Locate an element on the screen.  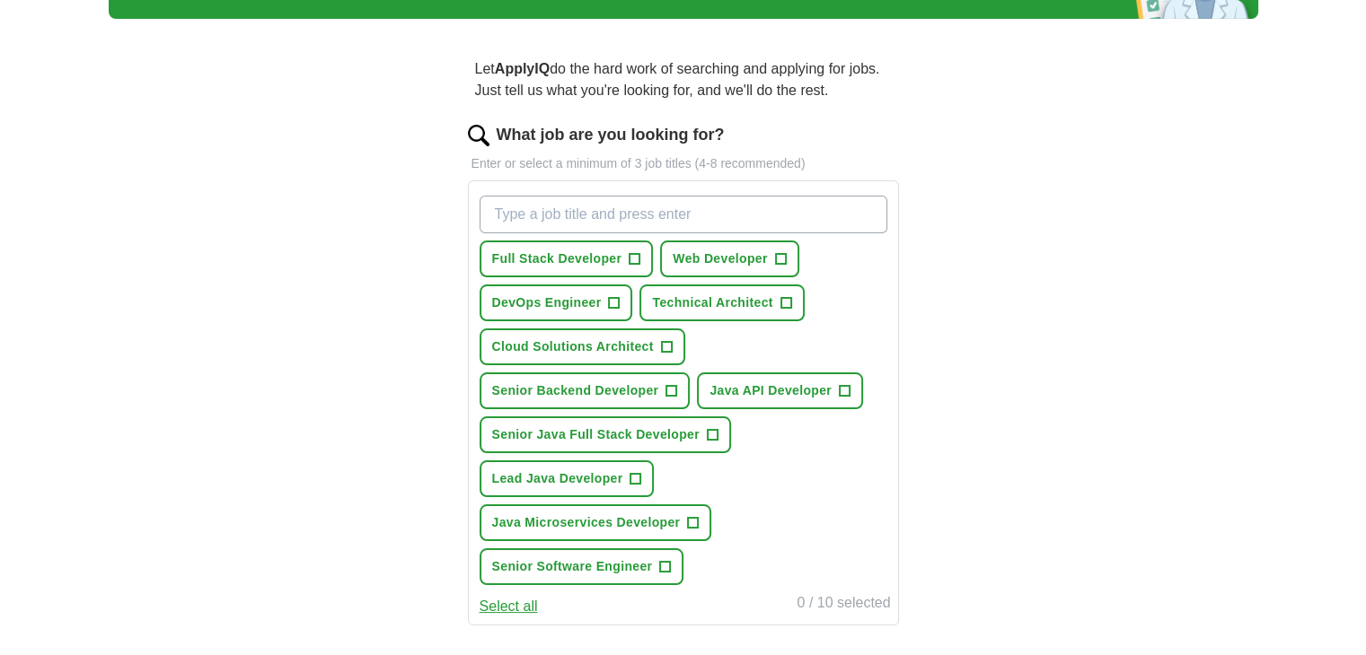
span: DevOps Engineer is located at coordinates (547, 303).